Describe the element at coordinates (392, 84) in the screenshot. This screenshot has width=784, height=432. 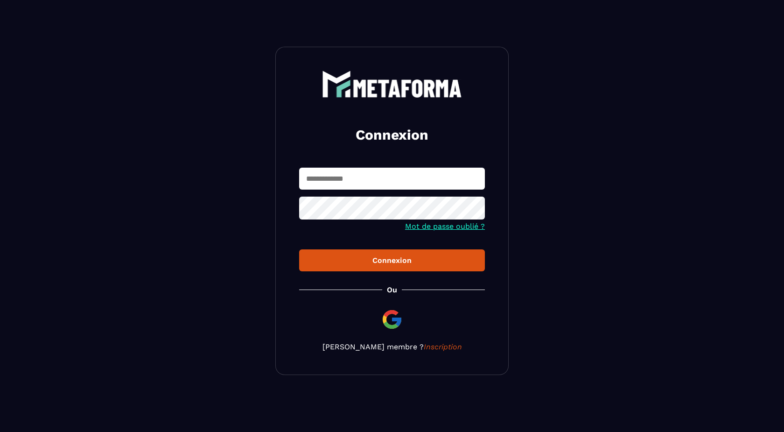
I see `a: logo` at that location.